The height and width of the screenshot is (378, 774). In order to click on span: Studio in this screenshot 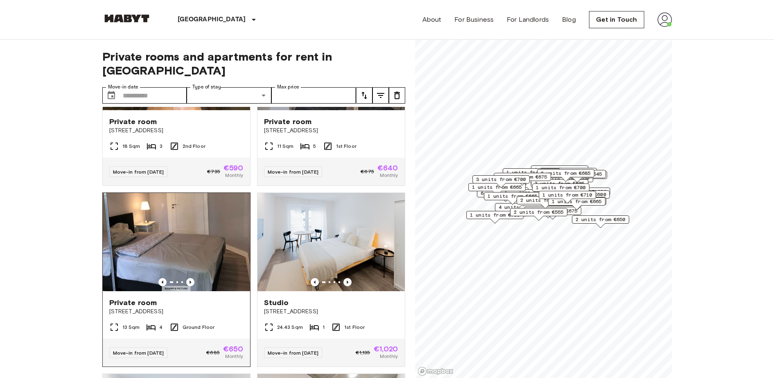, I will do `click(276, 302)`.